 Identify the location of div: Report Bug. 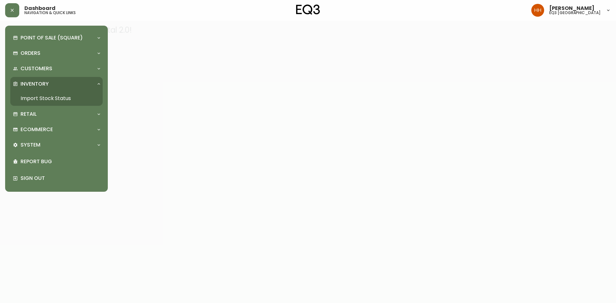
(56, 162).